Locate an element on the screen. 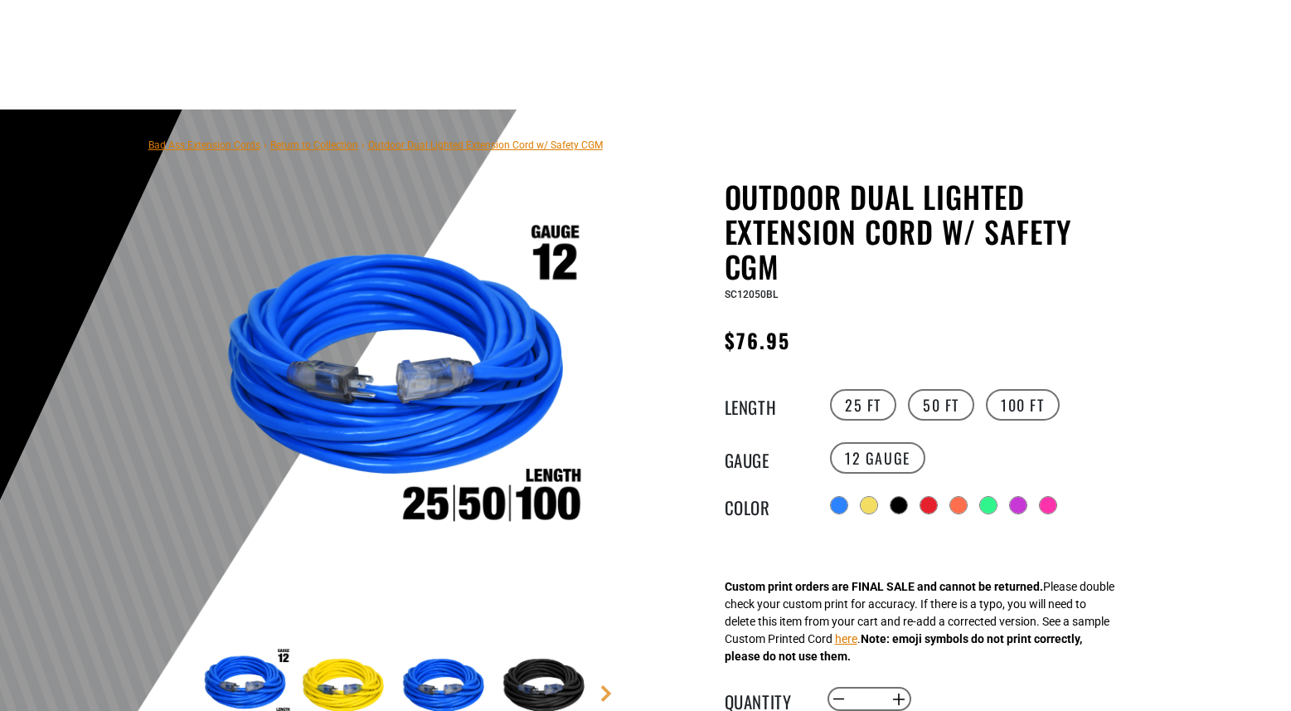 The height and width of the screenshot is (711, 1291). a: Return to Collection is located at coordinates (314, 145).